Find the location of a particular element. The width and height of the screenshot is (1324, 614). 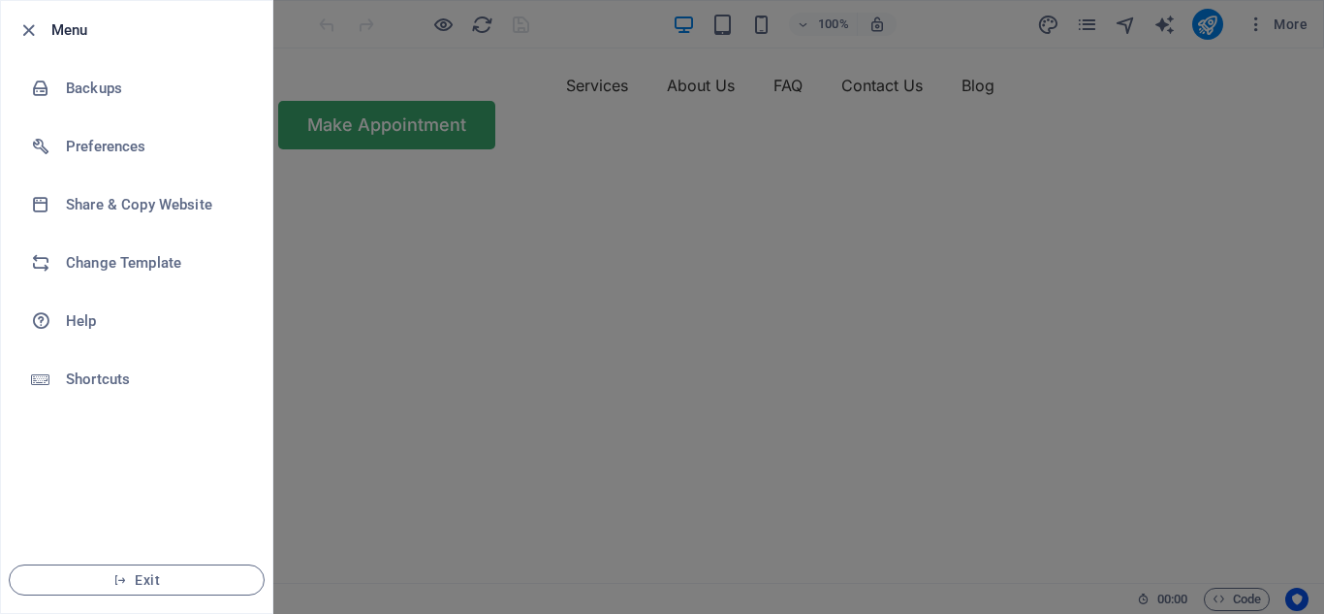

button: Exit is located at coordinates (137, 580).